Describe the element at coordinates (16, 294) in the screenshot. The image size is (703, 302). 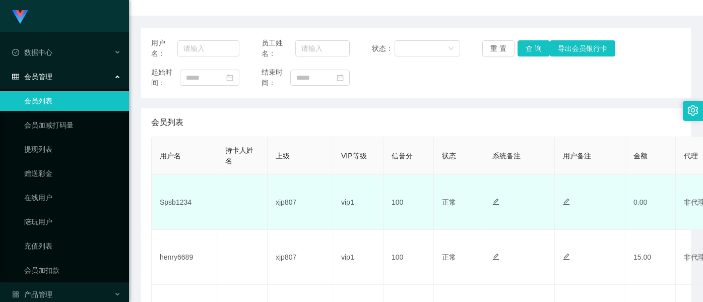
I see `i: 图标: appstore-o` at that location.